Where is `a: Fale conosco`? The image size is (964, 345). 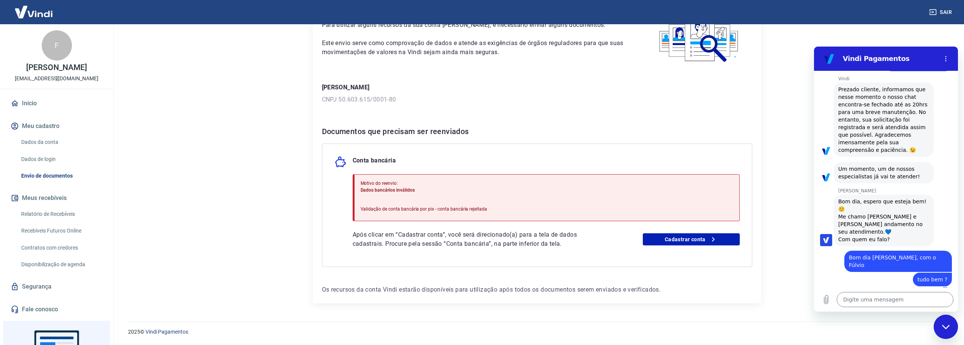 a: Fale conosco is located at coordinates (56, 310).